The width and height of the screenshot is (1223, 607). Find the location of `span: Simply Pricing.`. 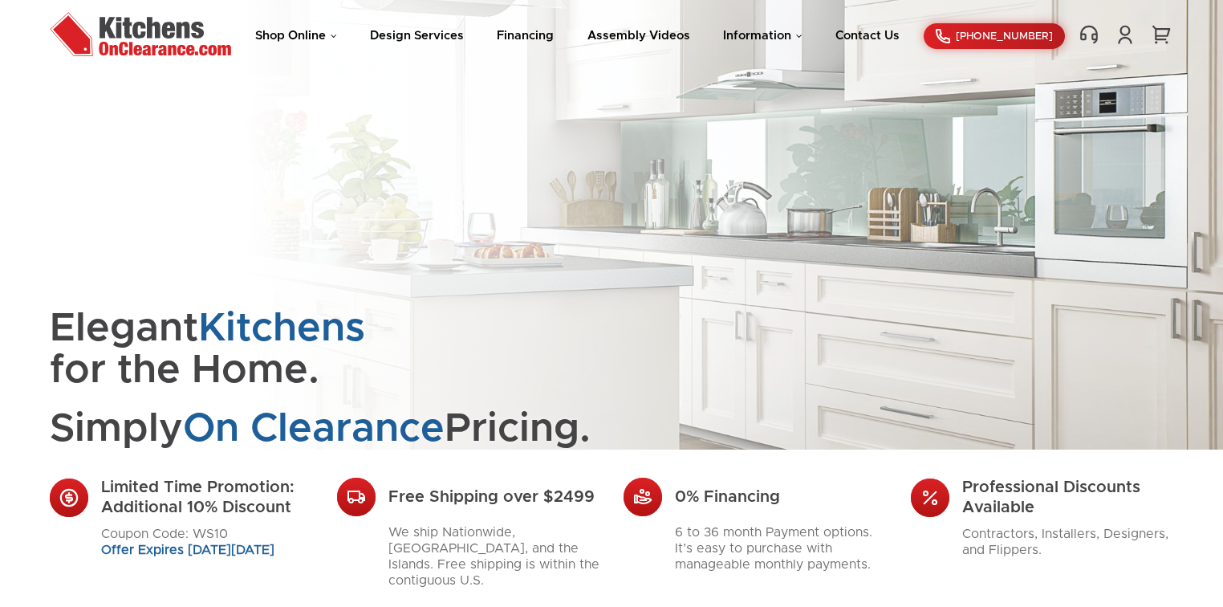

span: Simply Pricing. is located at coordinates (246, 429).